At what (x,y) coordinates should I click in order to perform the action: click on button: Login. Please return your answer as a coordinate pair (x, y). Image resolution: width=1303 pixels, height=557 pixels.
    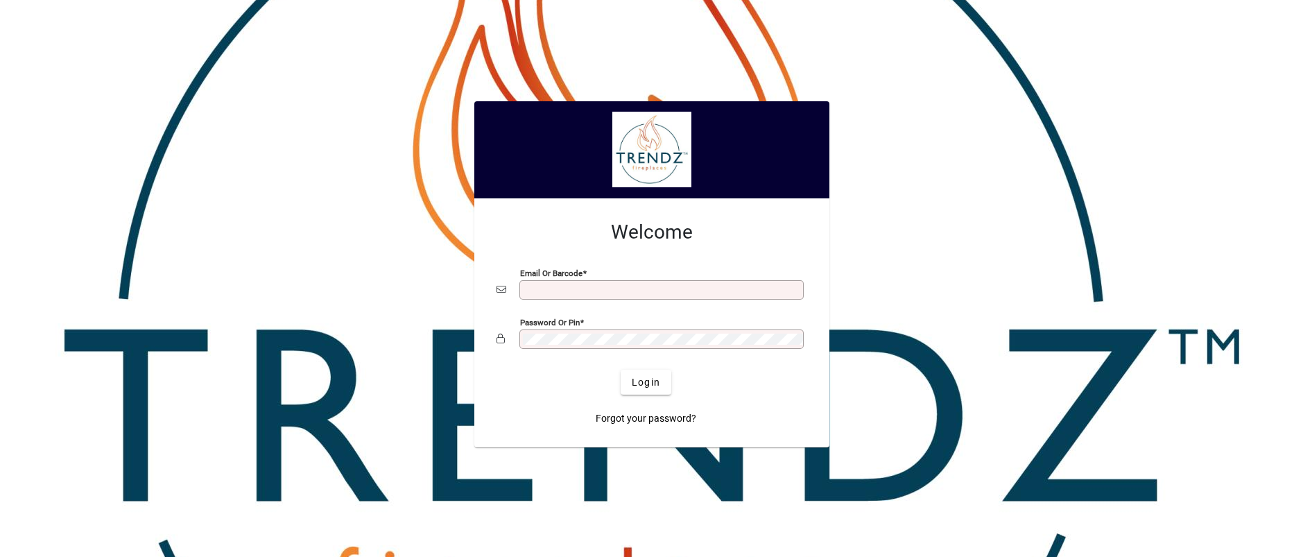
    Looking at the image, I should click on (646, 382).